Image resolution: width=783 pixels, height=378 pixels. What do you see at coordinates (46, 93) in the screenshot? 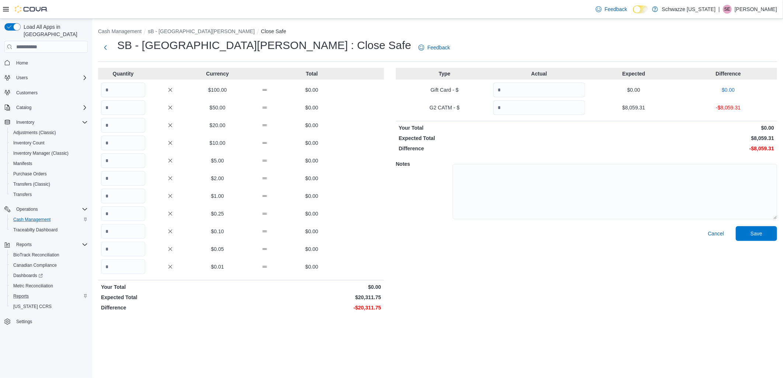
I see `button: Customers` at bounding box center [46, 93].